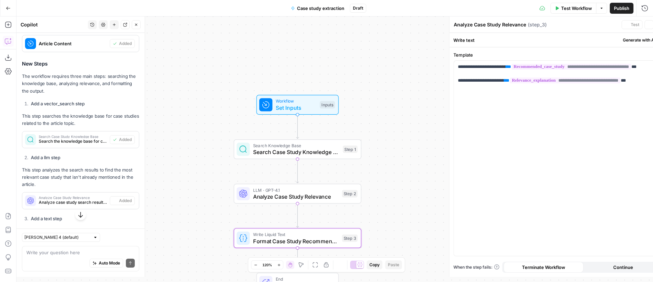 Image resolution: width=653 pixels, height=282 pixels. What do you see at coordinates (81, 234) in the screenshot?
I see `p: This step formats the final output with the case study filename and explanation.` at bounding box center [81, 234].